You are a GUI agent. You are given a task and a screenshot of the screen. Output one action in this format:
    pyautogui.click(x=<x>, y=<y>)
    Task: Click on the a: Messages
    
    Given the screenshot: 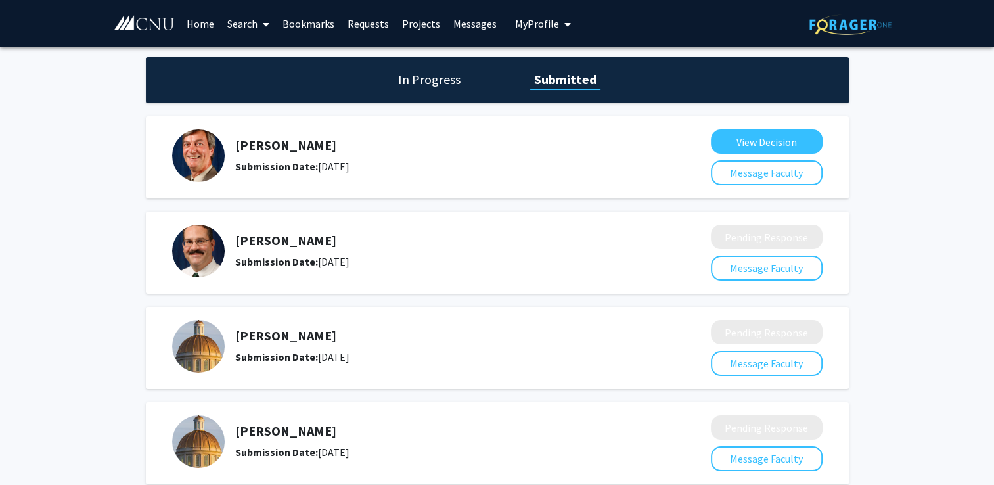 What is the action you would take?
    pyautogui.click(x=475, y=24)
    